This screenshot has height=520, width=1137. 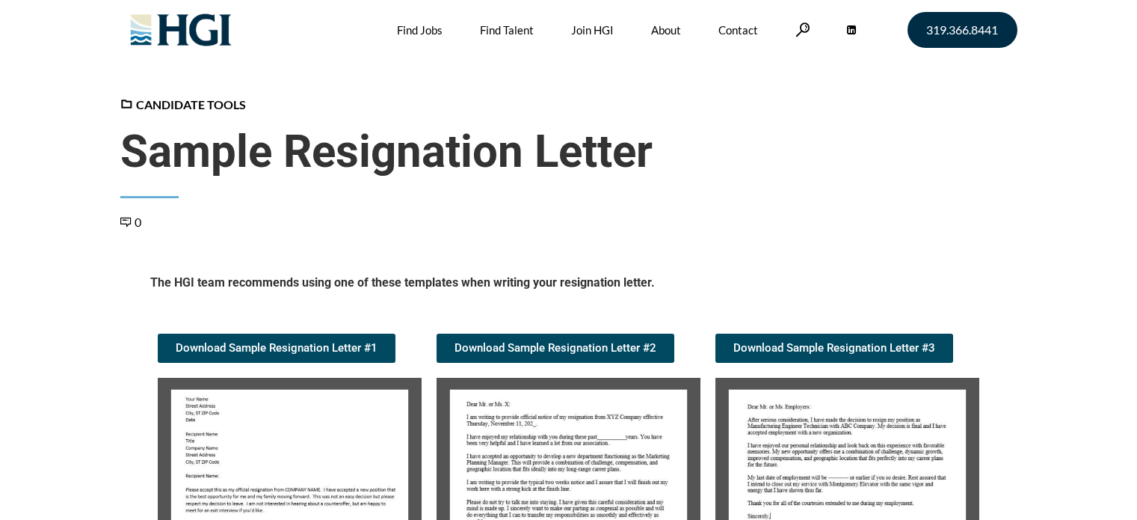 I want to click on a: Download Sample Resignation Letter #1, so click(x=277, y=348).